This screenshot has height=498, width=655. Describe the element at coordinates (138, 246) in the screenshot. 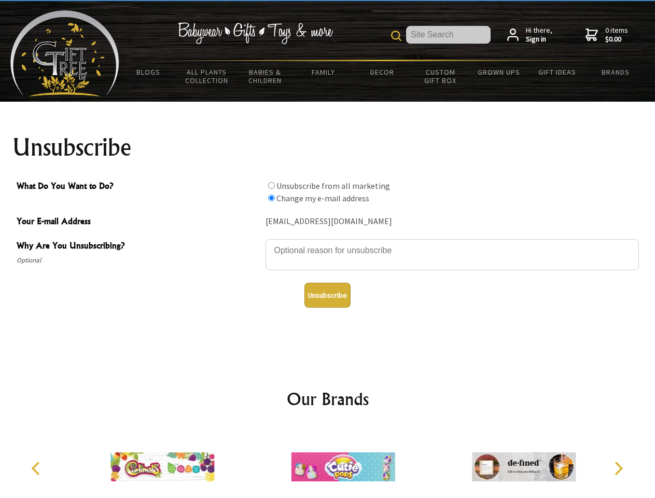

I see `span: Why Are You Unsubscribing?` at that location.